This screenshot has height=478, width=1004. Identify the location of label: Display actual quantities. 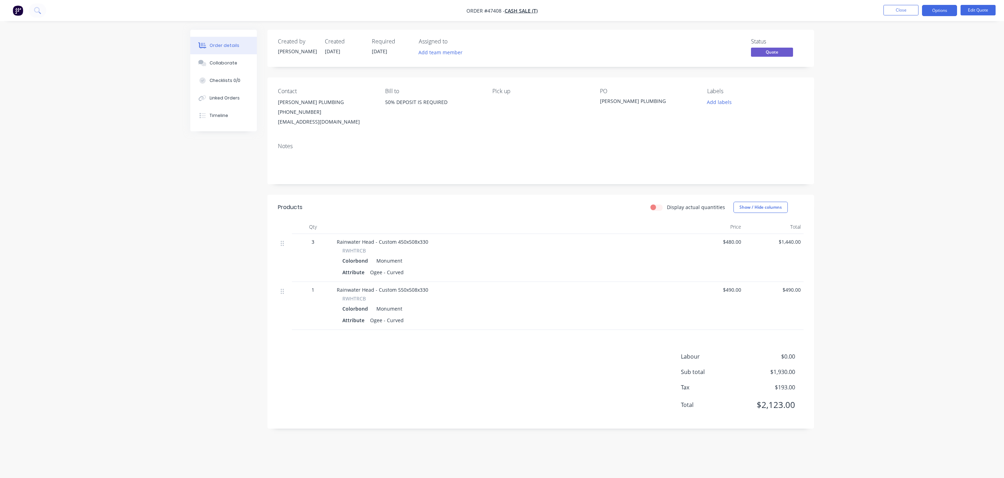
(696, 207).